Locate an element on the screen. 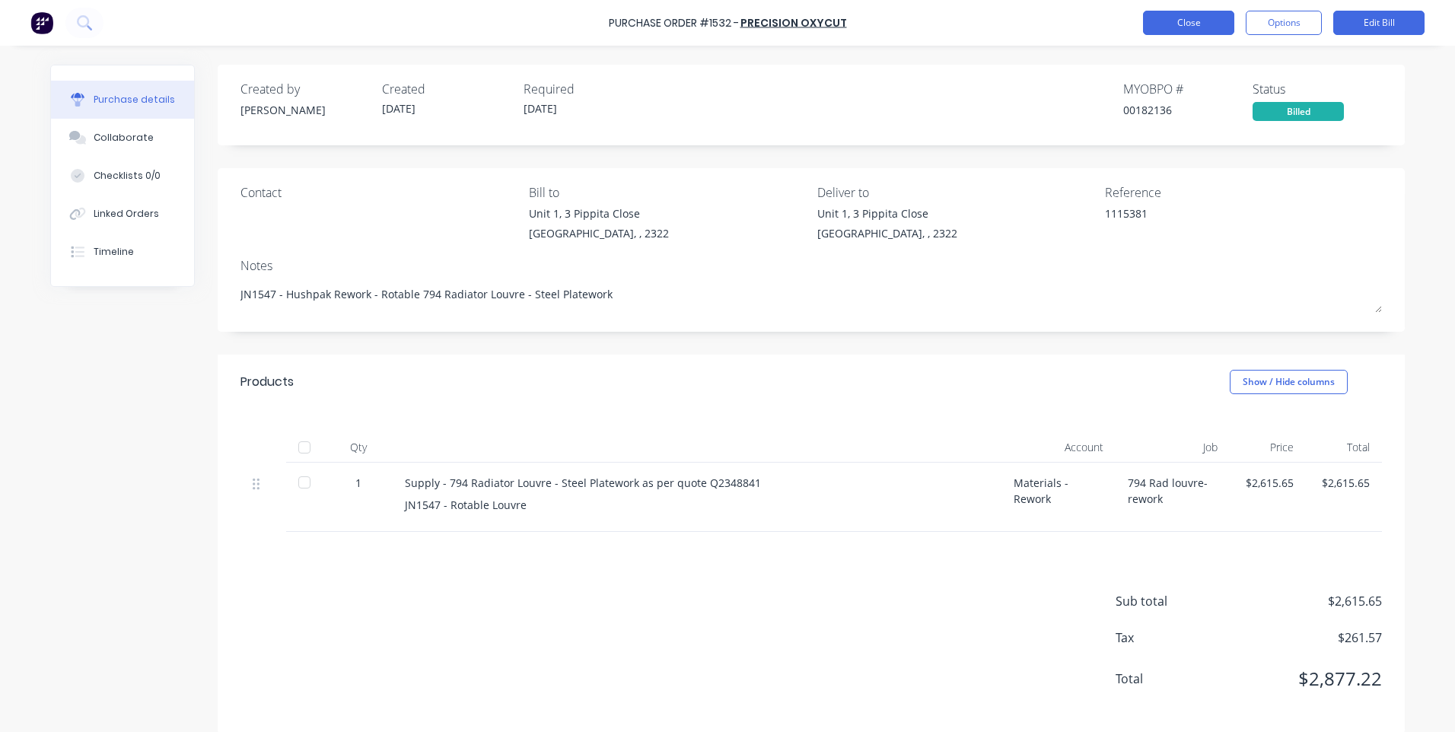 The image size is (1455, 732). div: 794 Rad louvre-rework is located at coordinates (1172, 497).